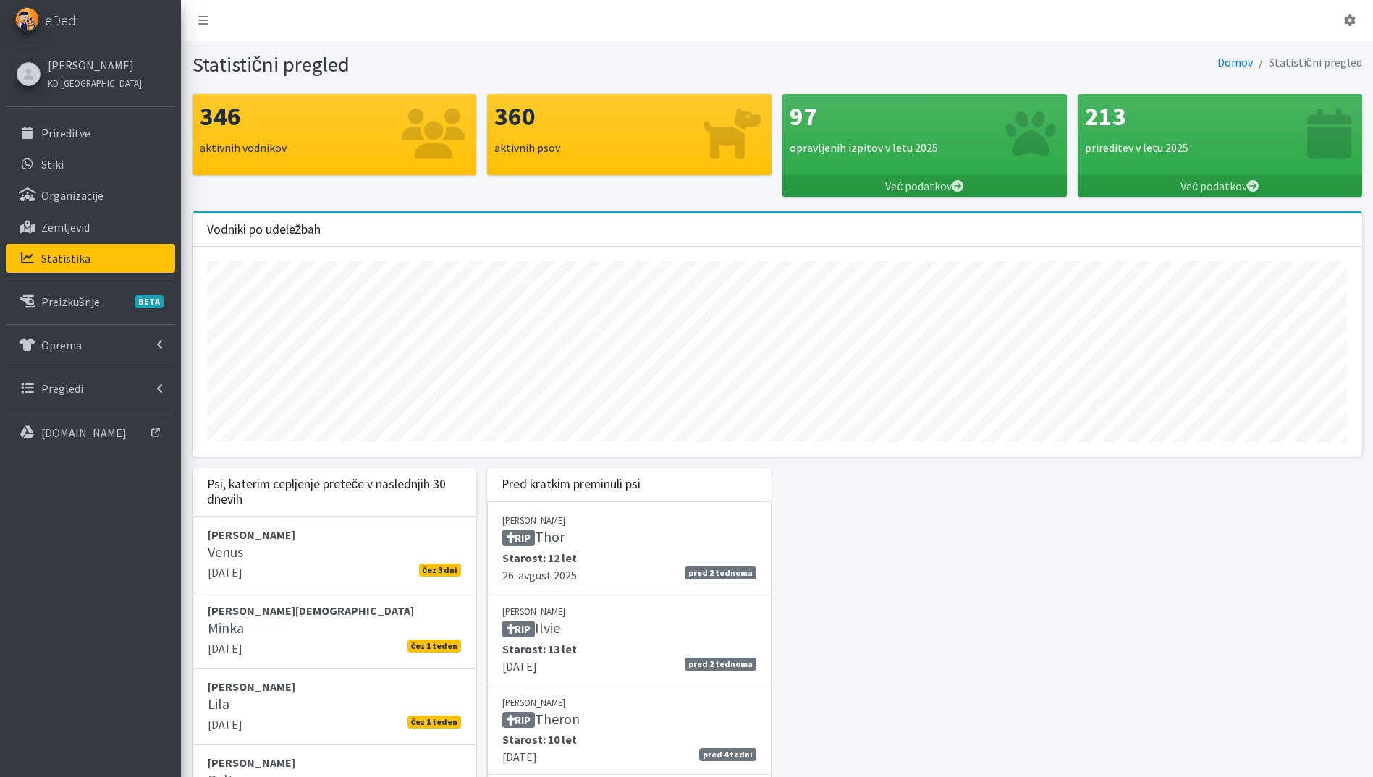 Image resolution: width=1373 pixels, height=777 pixels. Describe the element at coordinates (66, 133) in the screenshot. I see `p: Prireditve` at that location.